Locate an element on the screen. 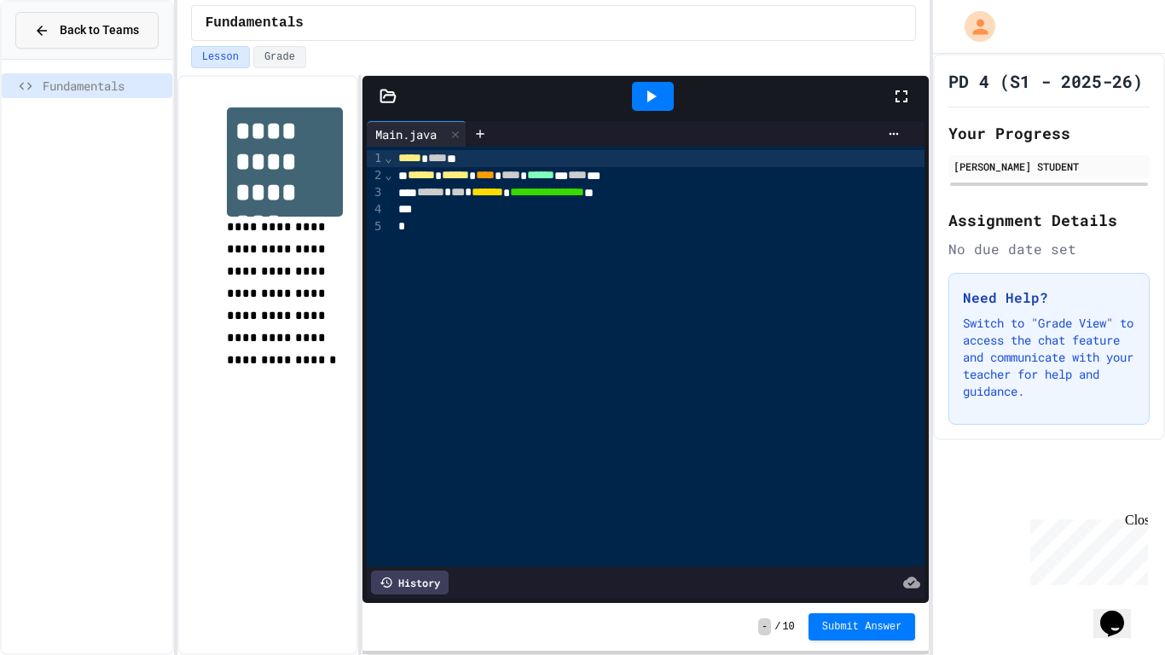  div: My Account is located at coordinates (973, 26).